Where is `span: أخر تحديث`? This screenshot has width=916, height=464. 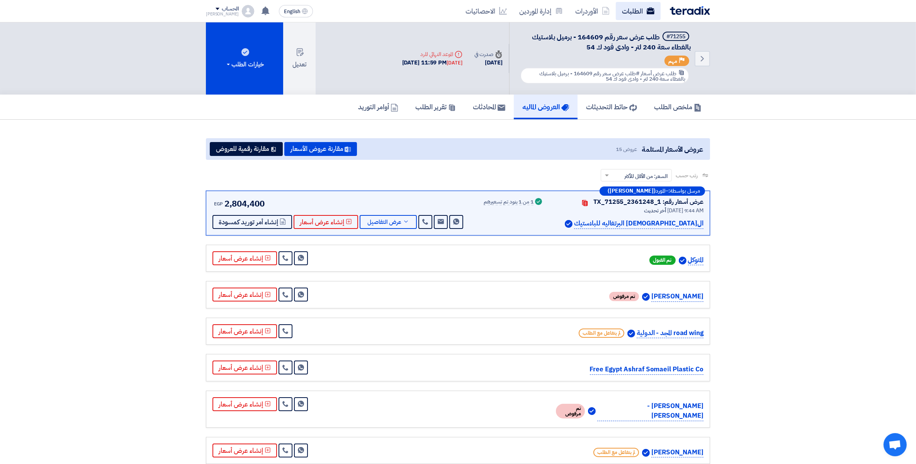 span: أخر تحديث is located at coordinates (655, 210).